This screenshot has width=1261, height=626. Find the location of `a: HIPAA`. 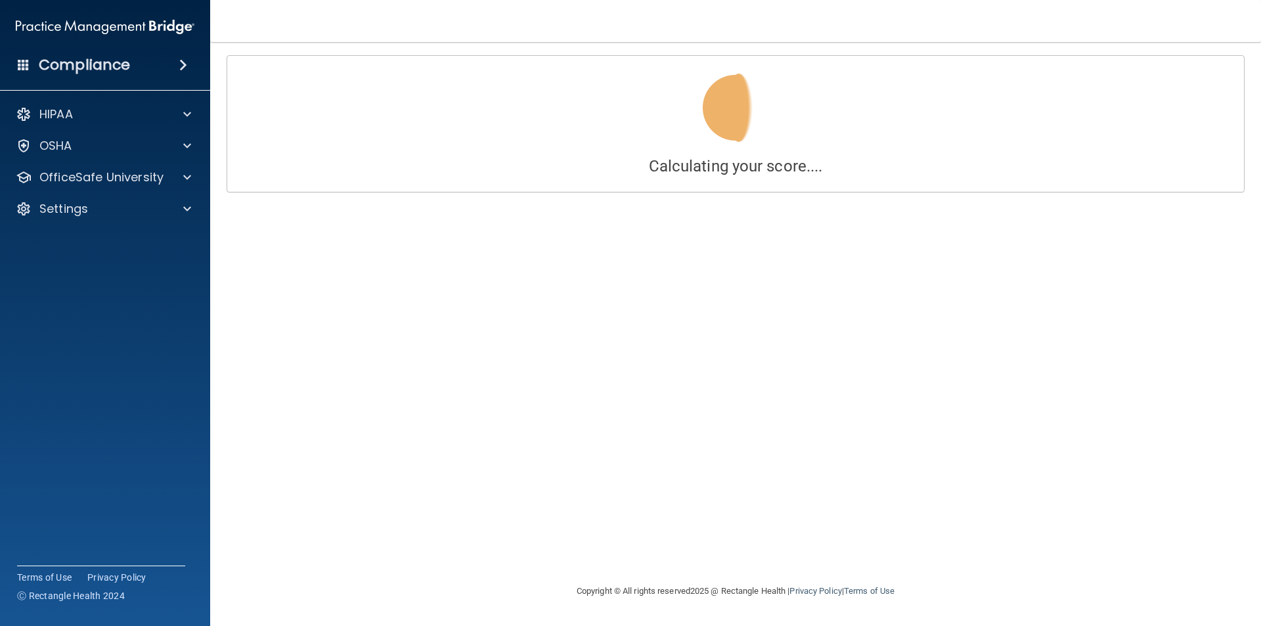

a: HIPAA is located at coordinates (103, 114).